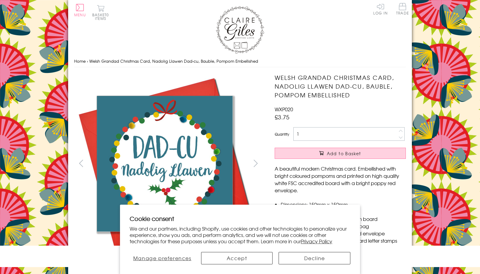 Image resolution: width=480 pixels, height=274 pixels. What do you see at coordinates (81, 163) in the screenshot?
I see `button: prev` at bounding box center [81, 163].